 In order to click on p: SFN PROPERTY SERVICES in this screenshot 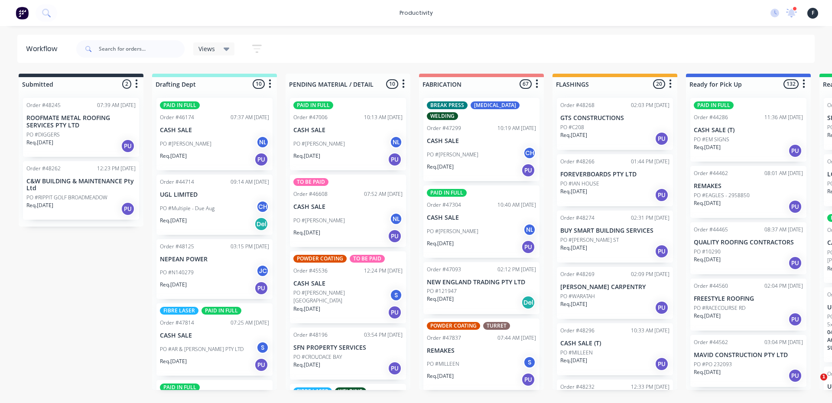, I will do `click(348, 348)`.